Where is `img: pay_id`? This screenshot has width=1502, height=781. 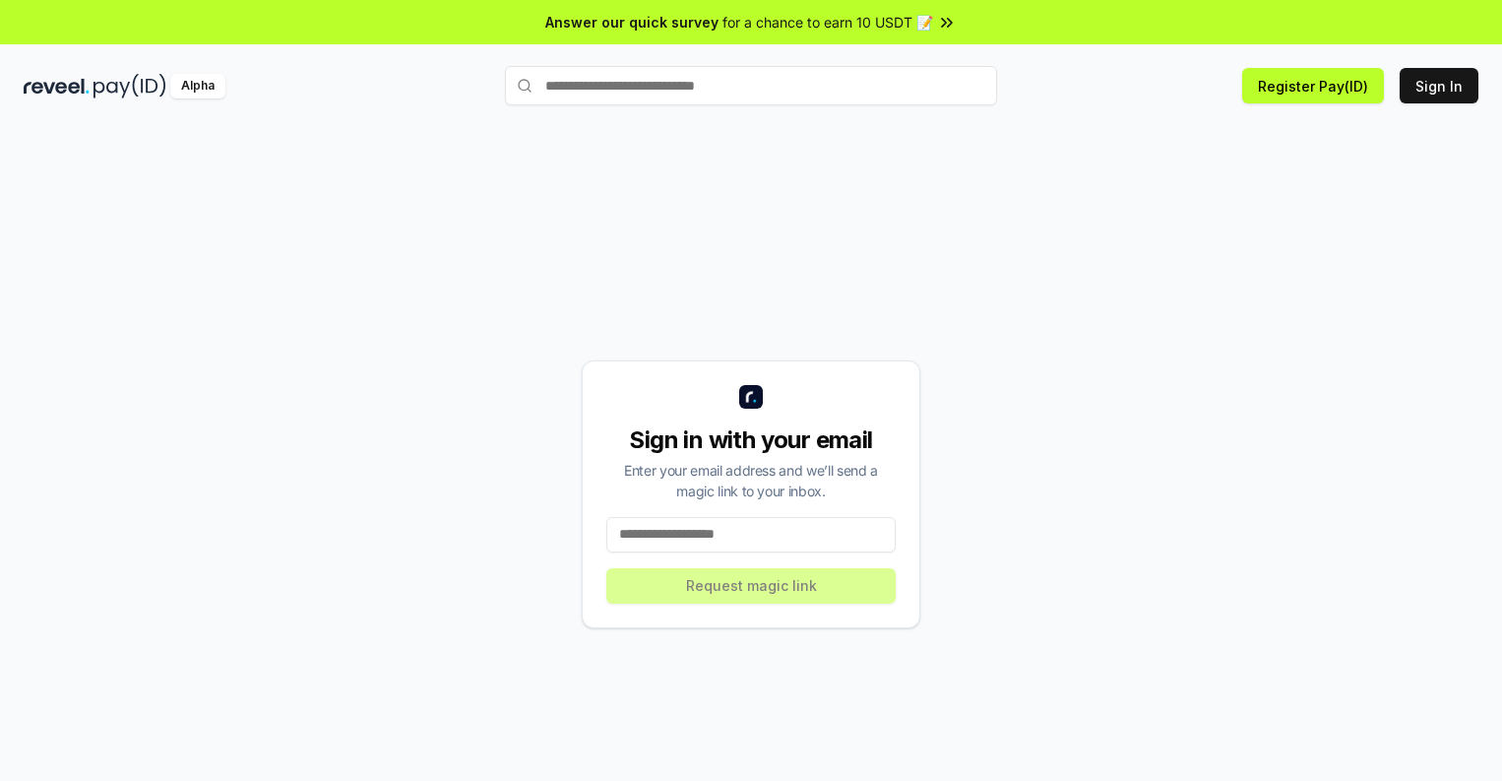 img: pay_id is located at coordinates (130, 86).